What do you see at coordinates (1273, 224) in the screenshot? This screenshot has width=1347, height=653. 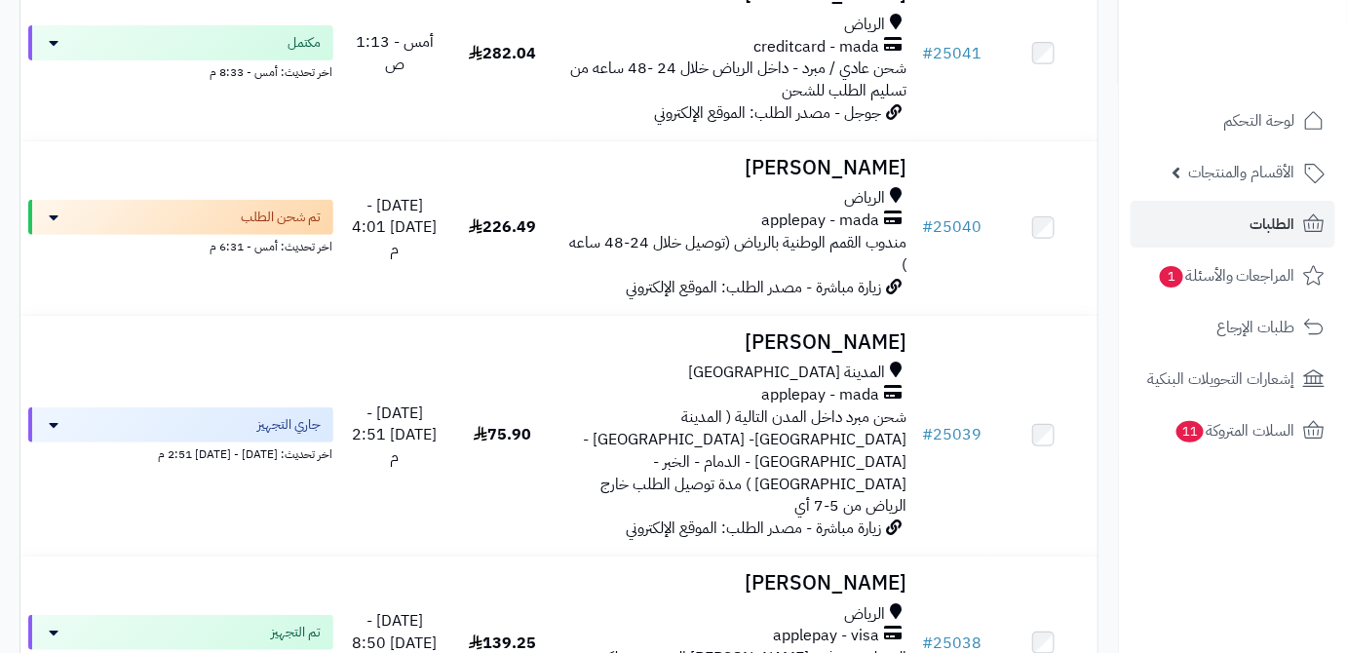 I see `span: الطلبات` at bounding box center [1273, 224].